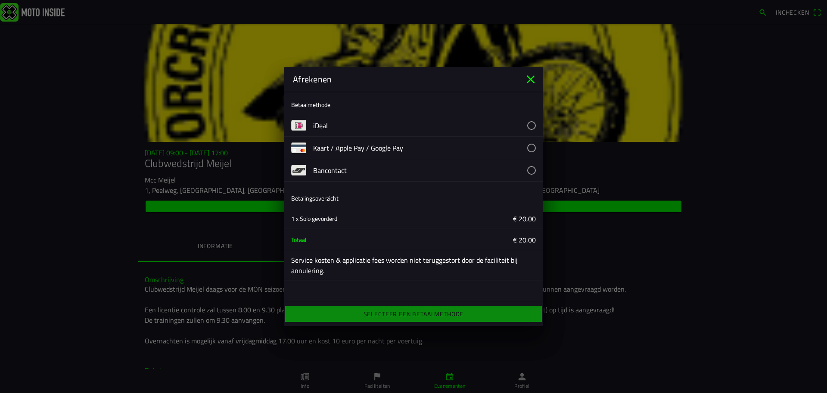 This screenshot has width=827, height=393. I want to click on ion-icon: close, so click(531, 79).